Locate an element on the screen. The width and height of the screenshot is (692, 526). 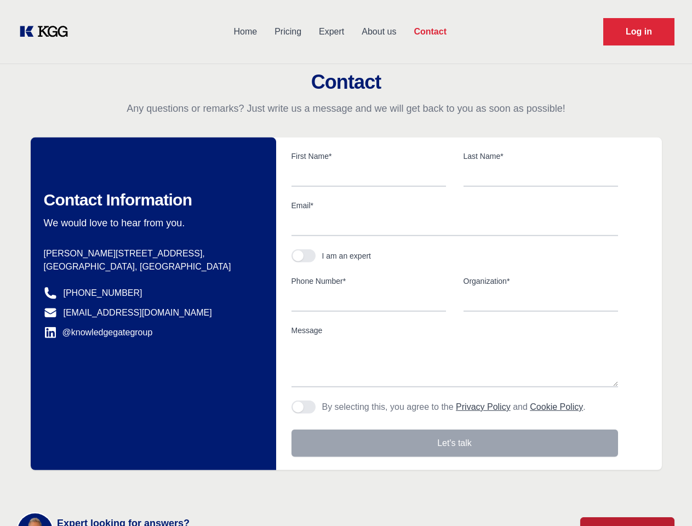
a: Home is located at coordinates (245, 32).